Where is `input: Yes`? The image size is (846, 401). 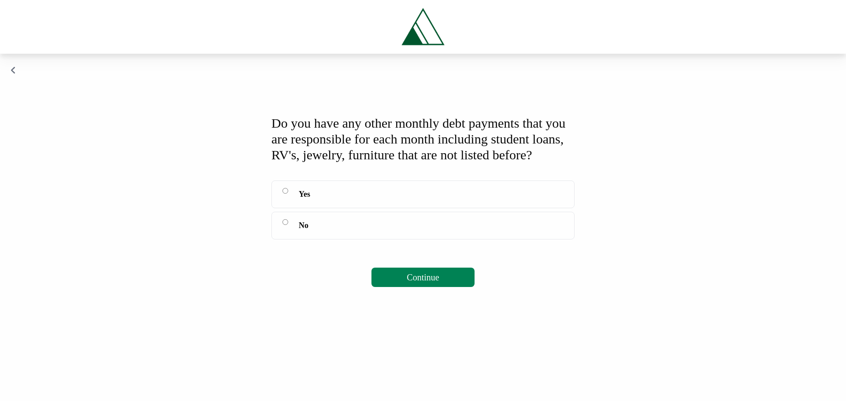
input: Yes is located at coordinates (285, 191).